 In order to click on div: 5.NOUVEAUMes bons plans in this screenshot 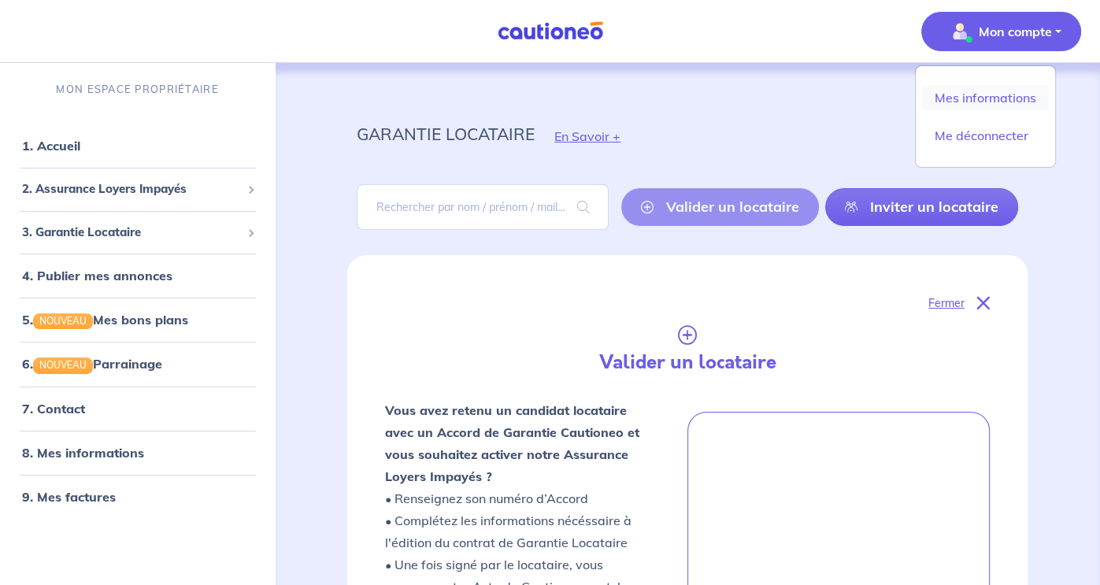, I will do `click(137, 320)`.